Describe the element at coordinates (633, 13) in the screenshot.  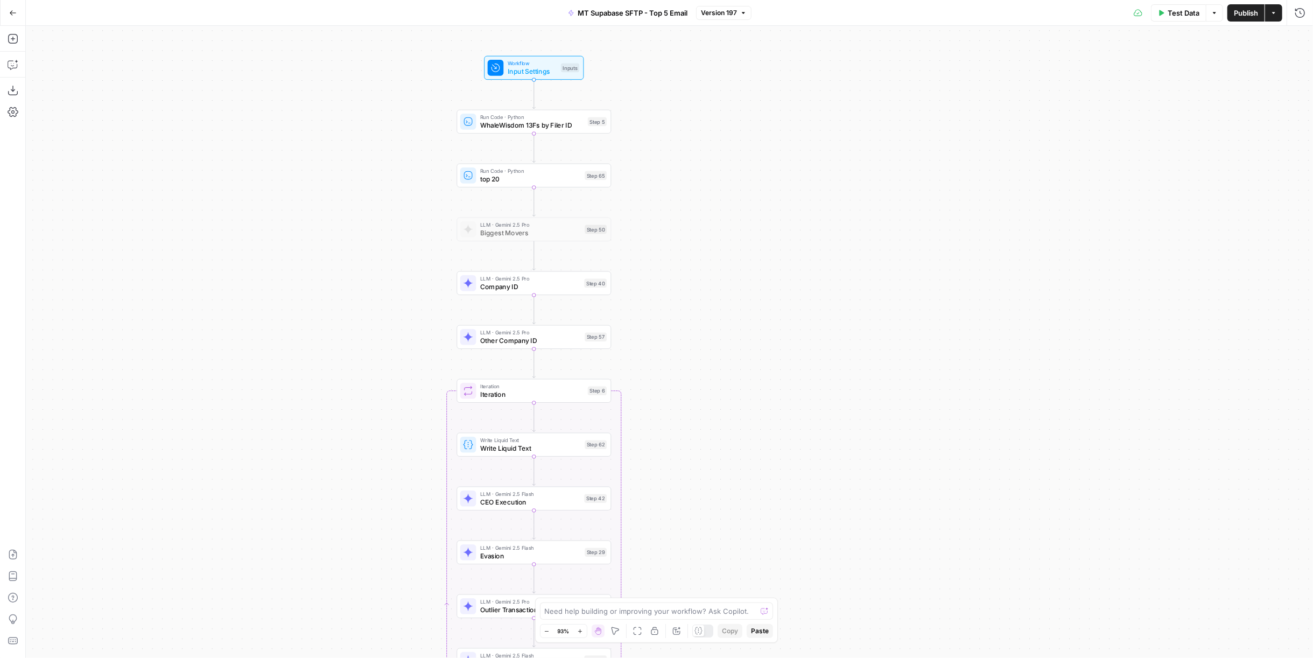
I see `span: MT Supabase SFTP - Top 5 Email` at that location.